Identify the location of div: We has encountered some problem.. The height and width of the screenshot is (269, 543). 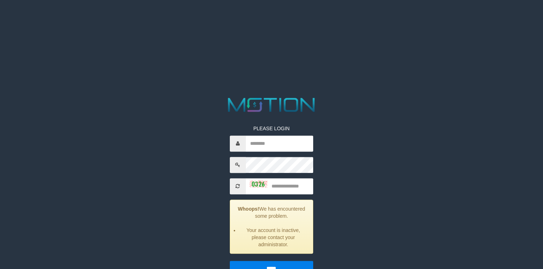
(272, 227).